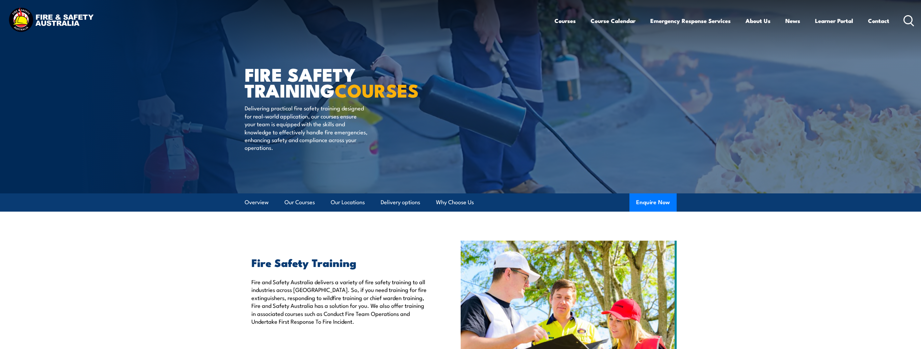  What do you see at coordinates (565, 21) in the screenshot?
I see `a: Courses` at bounding box center [565, 21].